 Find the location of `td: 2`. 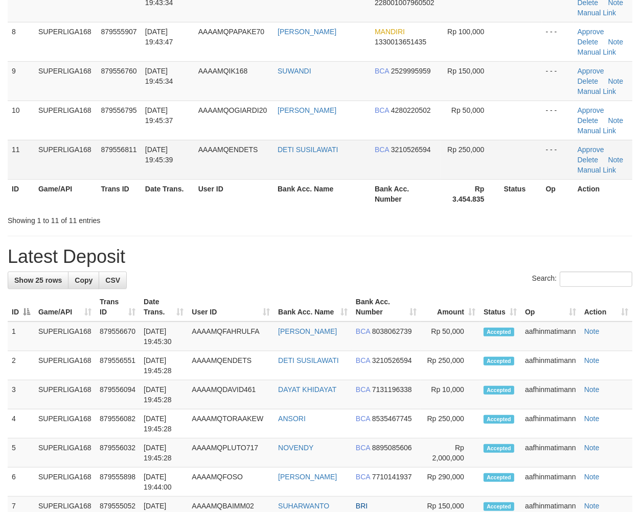

td: 2 is located at coordinates (21, 366).